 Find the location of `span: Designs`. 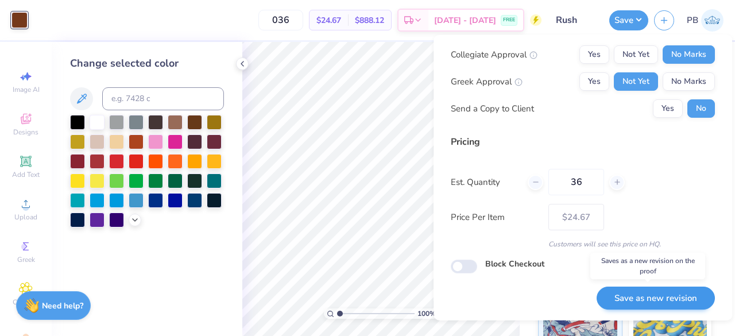

span: Designs is located at coordinates (26, 132).